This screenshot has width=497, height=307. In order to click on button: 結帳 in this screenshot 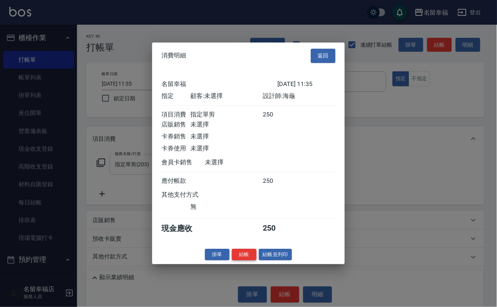, I will do `click(244, 254)`.